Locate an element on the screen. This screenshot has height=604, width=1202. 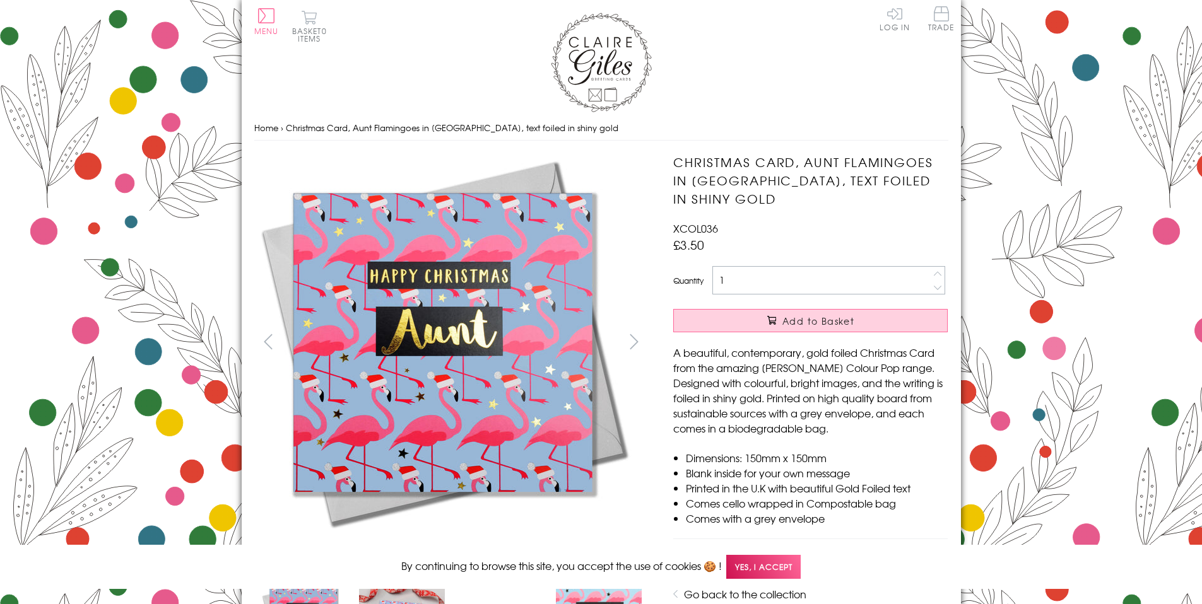
span: Add to Basket is located at coordinates (818, 321).